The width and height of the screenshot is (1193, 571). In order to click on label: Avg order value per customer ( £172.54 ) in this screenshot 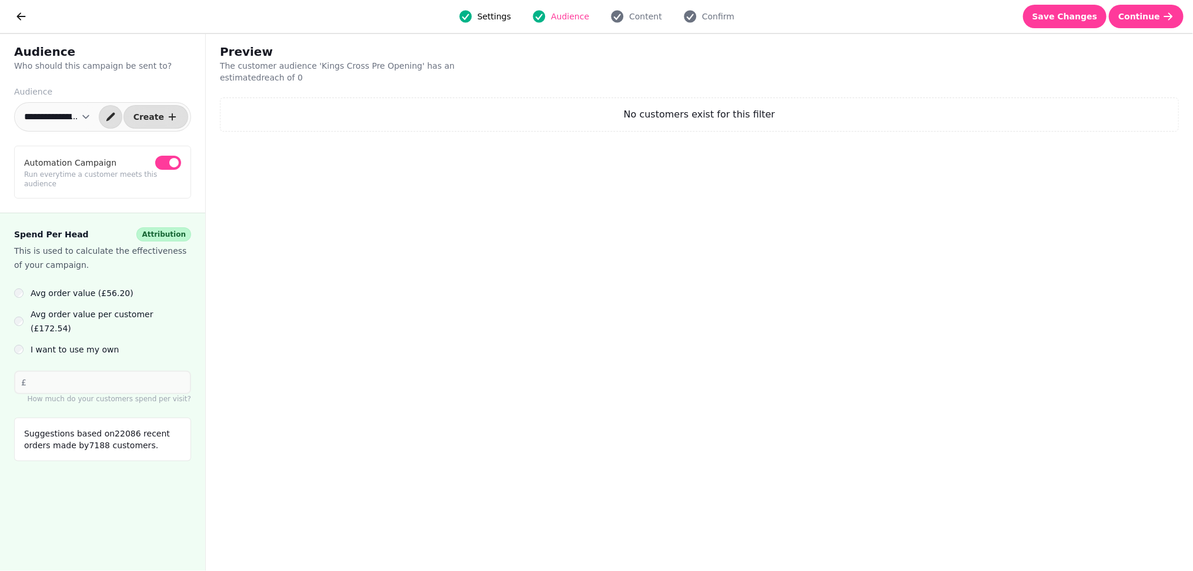, I will do `click(111, 322)`.